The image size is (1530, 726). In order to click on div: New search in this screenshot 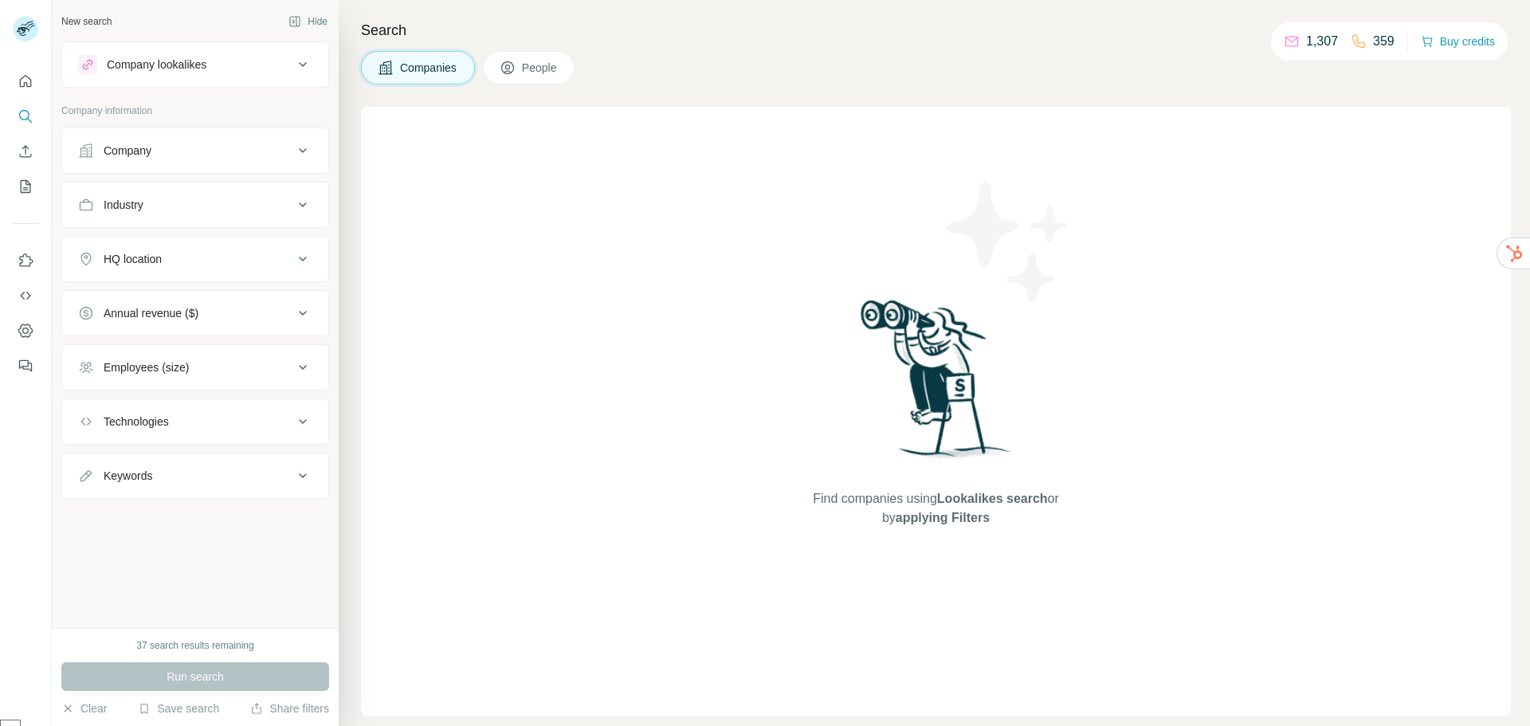, I will do `click(86, 22)`.